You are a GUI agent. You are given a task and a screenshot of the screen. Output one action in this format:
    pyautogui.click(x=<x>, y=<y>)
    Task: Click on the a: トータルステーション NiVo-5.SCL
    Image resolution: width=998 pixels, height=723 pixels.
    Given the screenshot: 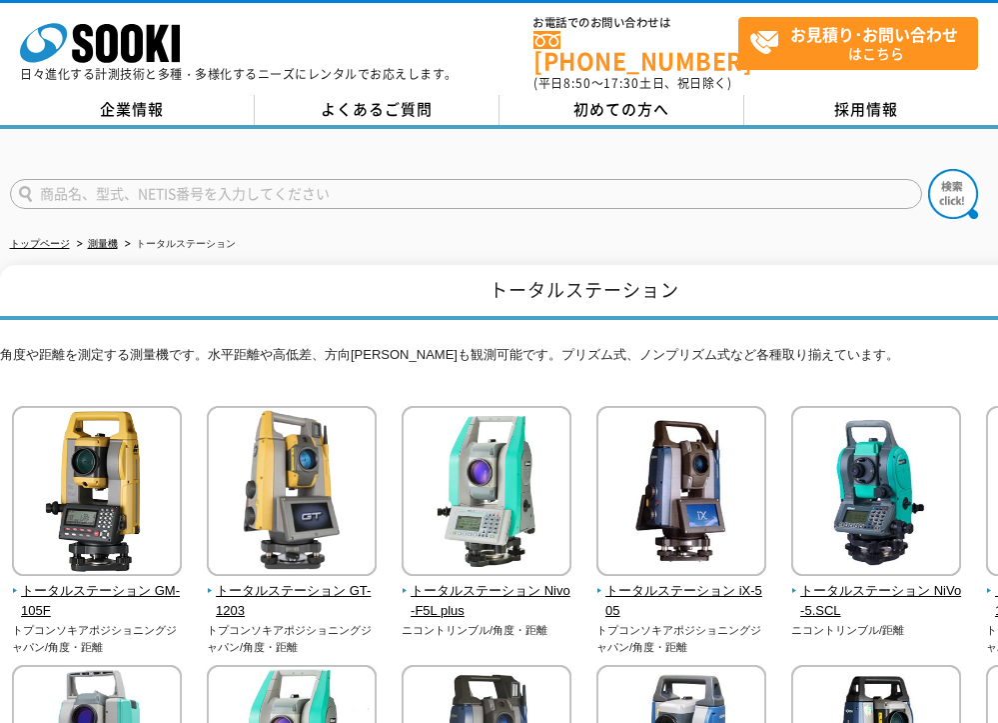 What is the action you would take?
    pyautogui.click(x=876, y=592)
    